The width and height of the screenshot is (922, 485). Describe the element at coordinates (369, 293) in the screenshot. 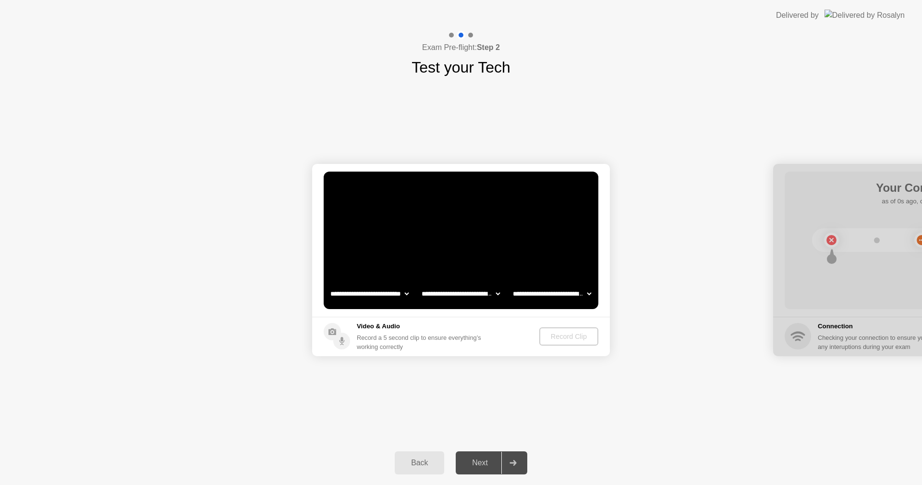

I see `select: Available cameras` at that location.